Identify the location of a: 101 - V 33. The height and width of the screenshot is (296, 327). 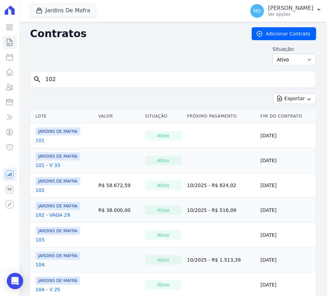
(48, 165).